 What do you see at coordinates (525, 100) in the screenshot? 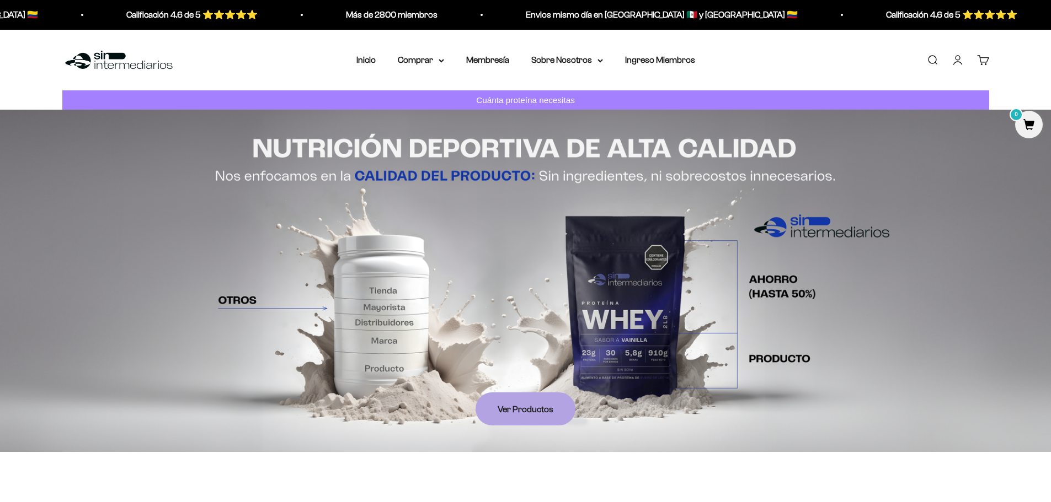
I see `p: Cuánta proteína necesitas` at bounding box center [525, 100].